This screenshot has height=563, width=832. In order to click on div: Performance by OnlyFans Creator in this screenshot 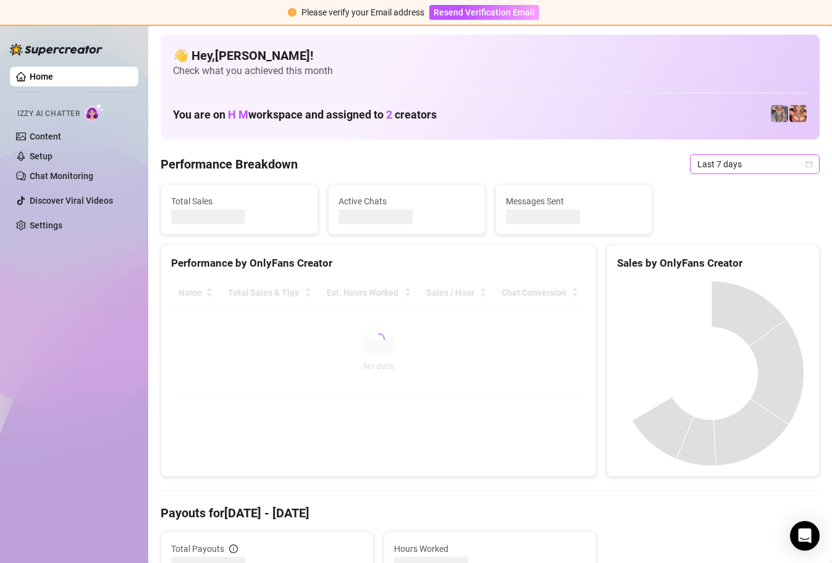, I will do `click(379, 263)`.